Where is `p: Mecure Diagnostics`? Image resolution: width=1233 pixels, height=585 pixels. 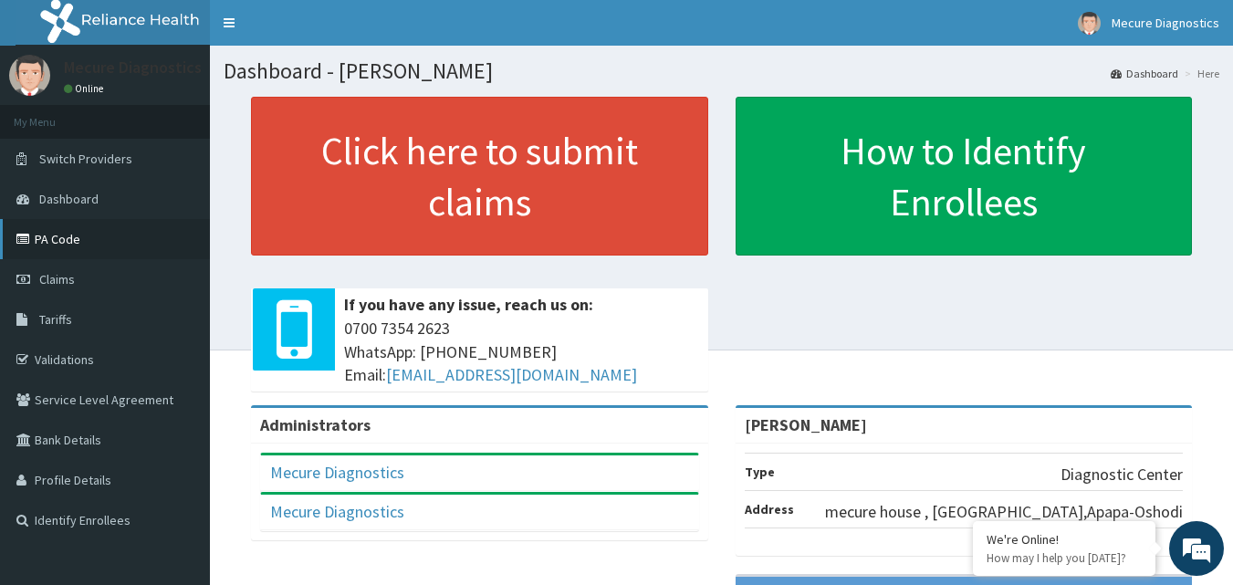
p: Mecure Diagnostics is located at coordinates (132, 68).